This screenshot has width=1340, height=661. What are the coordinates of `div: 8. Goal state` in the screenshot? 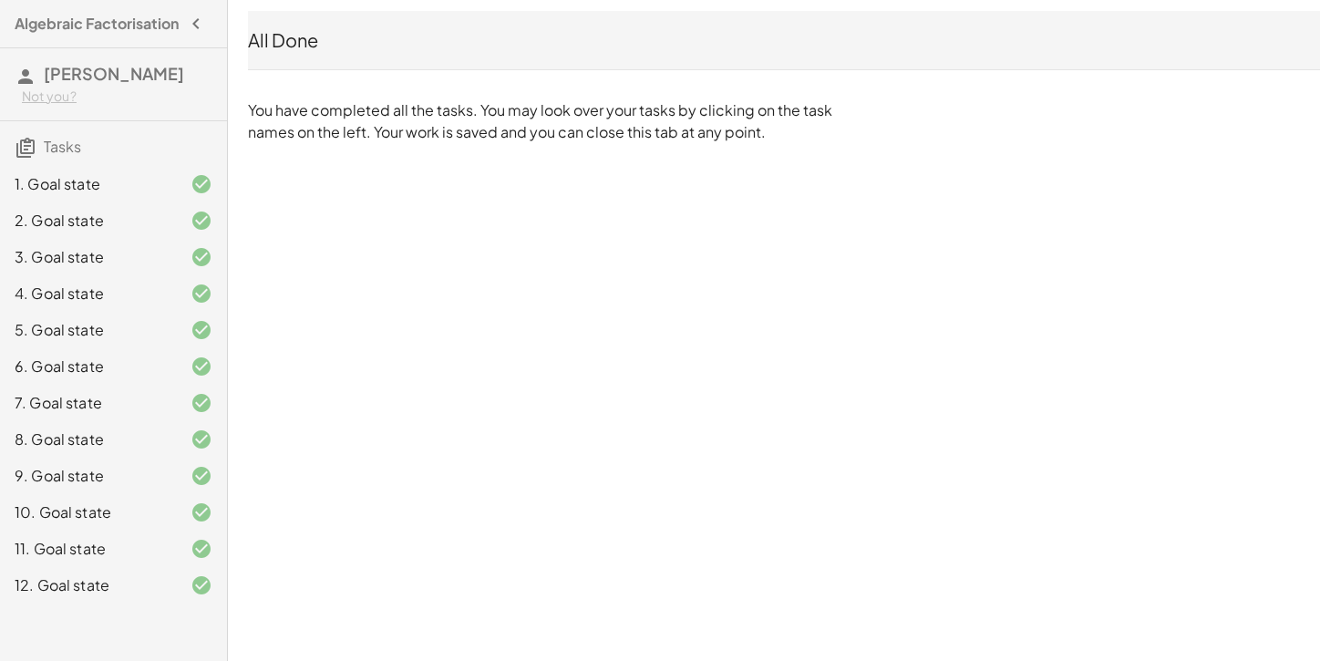 It's located at (88, 439).